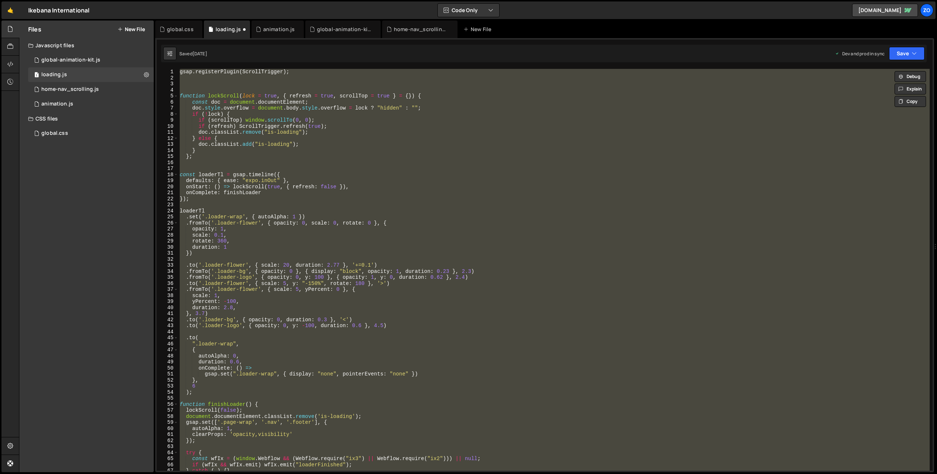 This screenshot has width=937, height=474. Describe the element at coordinates (927, 10) in the screenshot. I see `a: Zo` at that location.